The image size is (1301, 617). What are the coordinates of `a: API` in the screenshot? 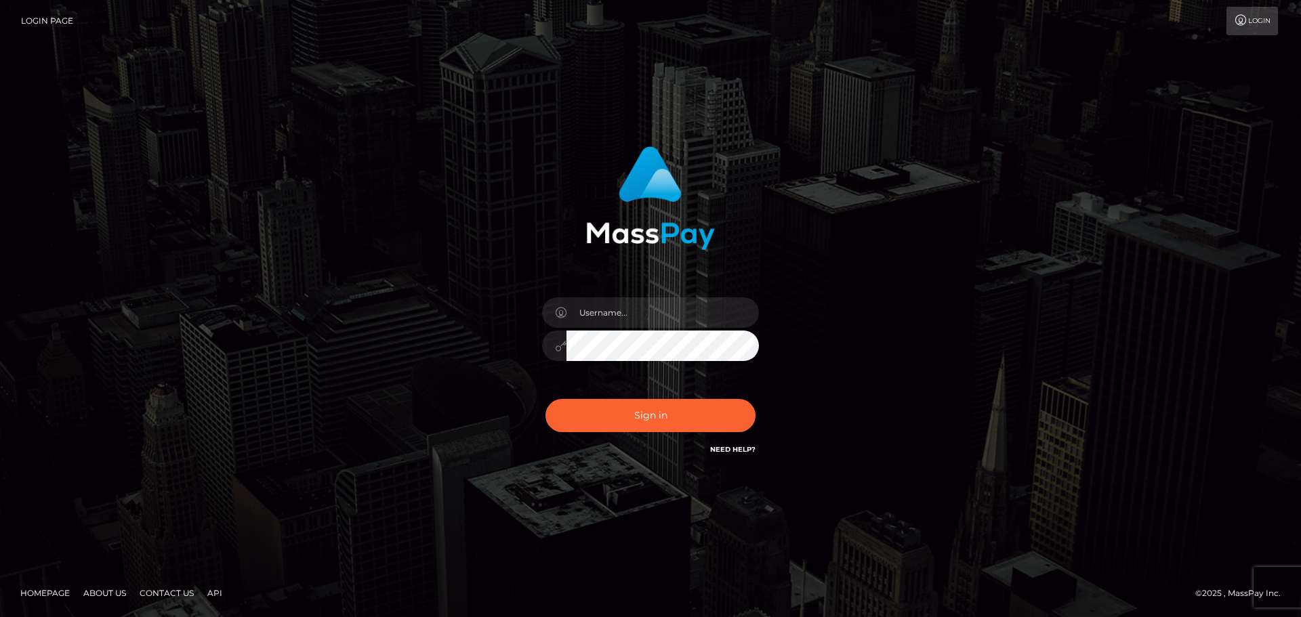 It's located at (215, 593).